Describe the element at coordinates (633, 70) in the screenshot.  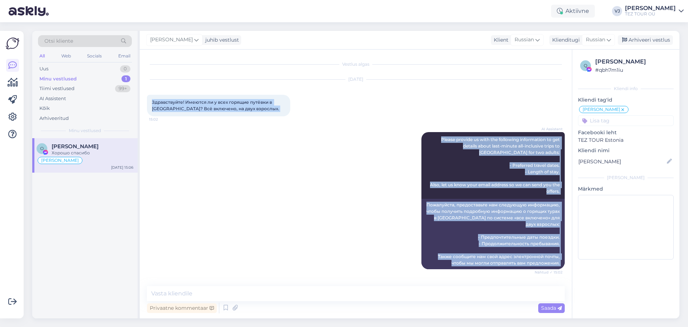
I see `div: # qbh7m1iu` at that location.